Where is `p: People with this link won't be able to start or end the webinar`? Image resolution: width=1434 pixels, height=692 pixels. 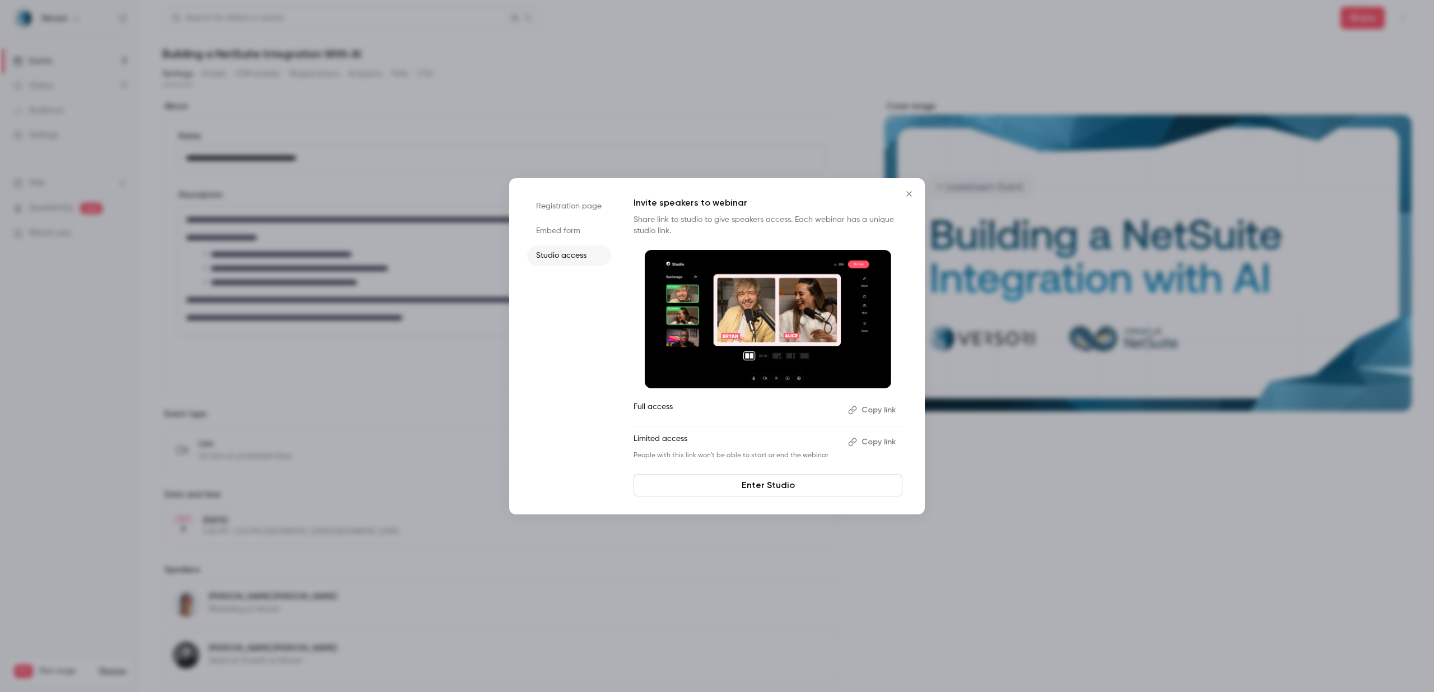
p: People with this link won't be able to start or end the webinar is located at coordinates (736, 455).